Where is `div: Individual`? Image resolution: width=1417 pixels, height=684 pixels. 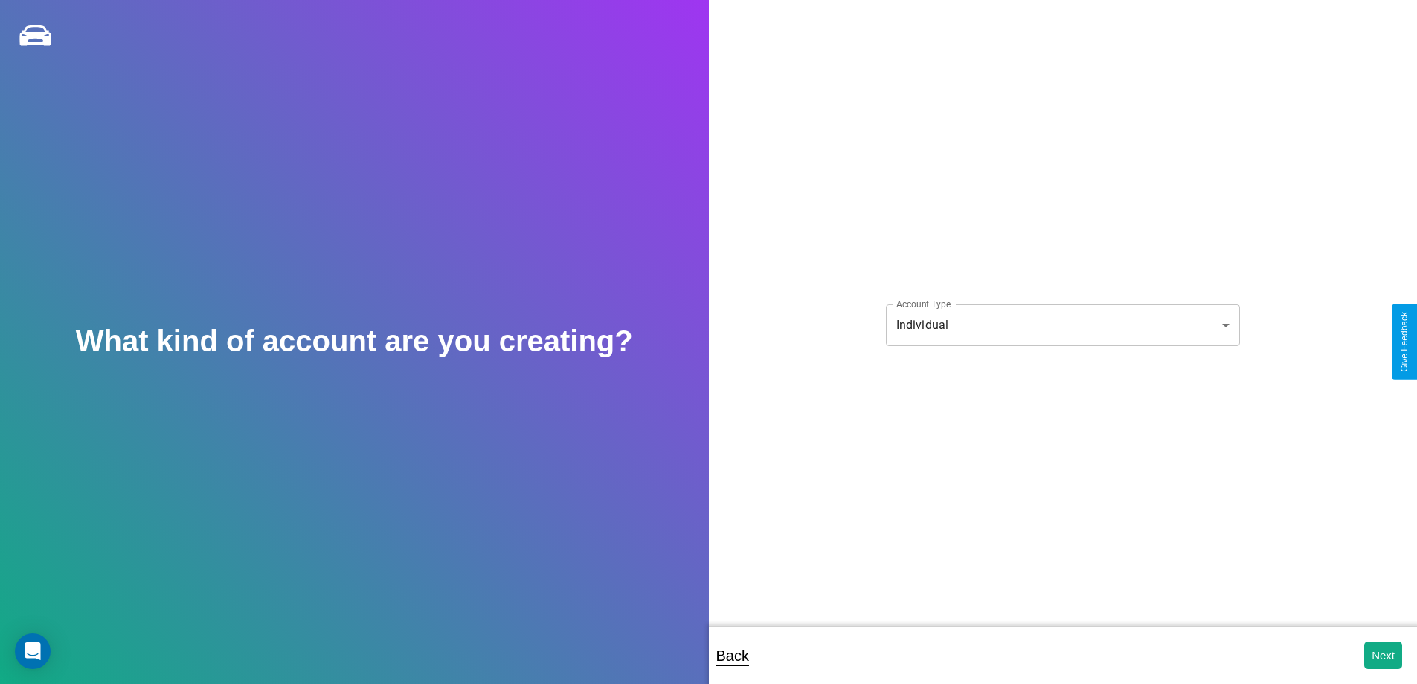 div: Individual is located at coordinates (1063, 325).